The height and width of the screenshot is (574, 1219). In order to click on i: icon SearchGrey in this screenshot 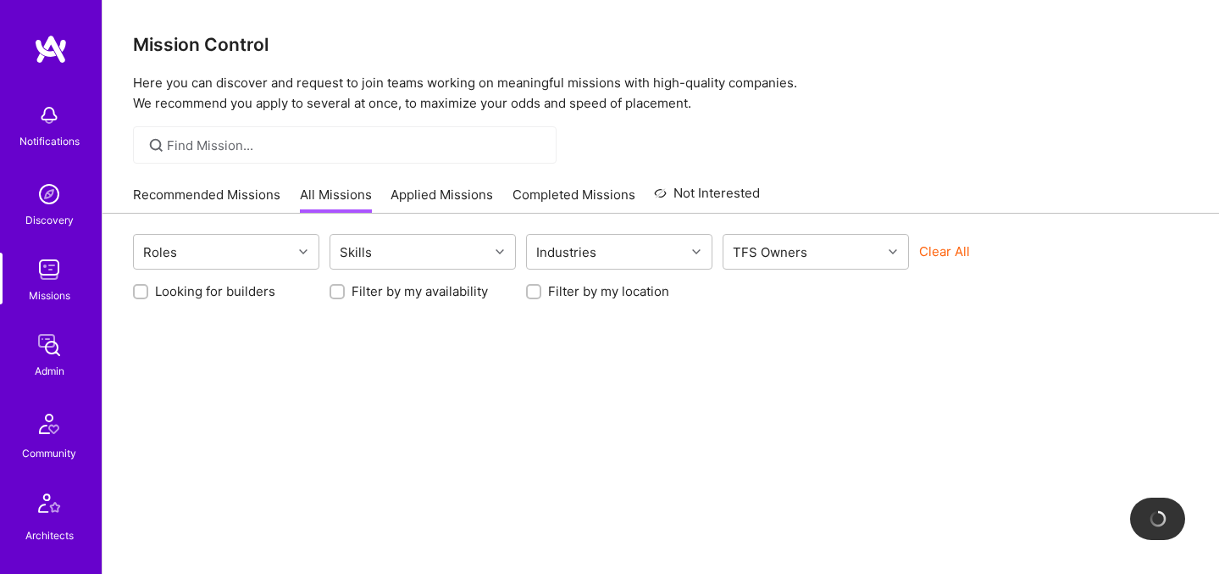, I will do `click(156, 145)`.